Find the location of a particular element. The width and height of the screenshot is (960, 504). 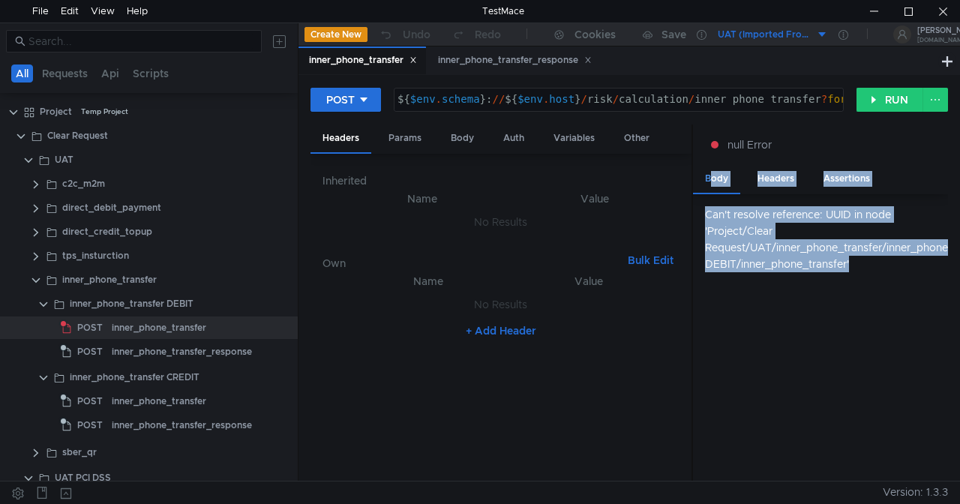

div: Auth is located at coordinates (514, 138).